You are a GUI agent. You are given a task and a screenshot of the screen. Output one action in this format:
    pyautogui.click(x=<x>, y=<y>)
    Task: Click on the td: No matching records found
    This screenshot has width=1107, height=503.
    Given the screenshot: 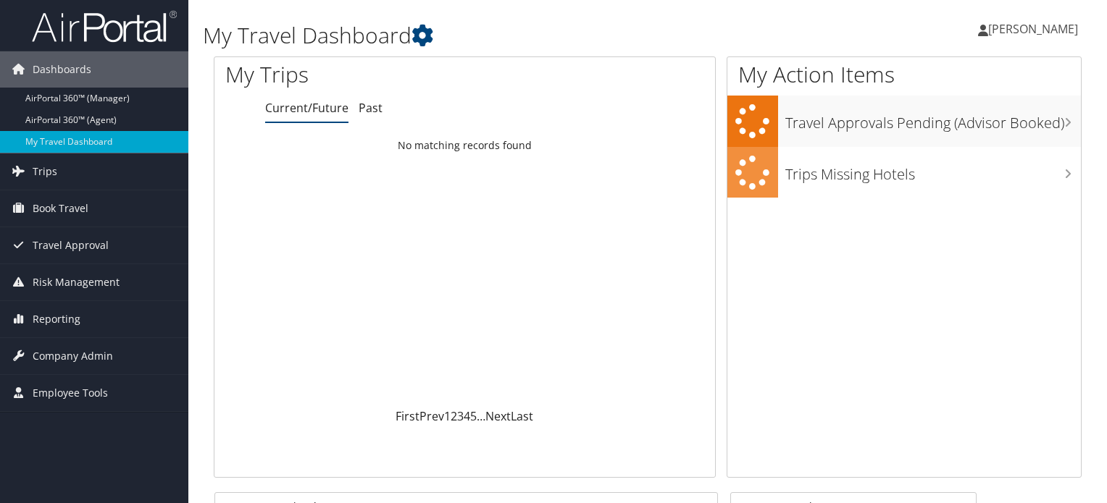 What is the action you would take?
    pyautogui.click(x=464, y=146)
    